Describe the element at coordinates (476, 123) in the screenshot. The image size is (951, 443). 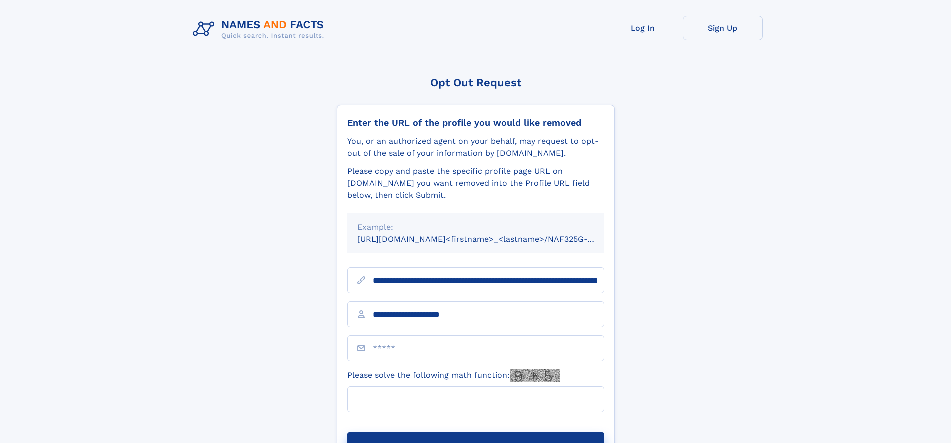
I see `div: Enter the URL of the profile you would like removed` at that location.